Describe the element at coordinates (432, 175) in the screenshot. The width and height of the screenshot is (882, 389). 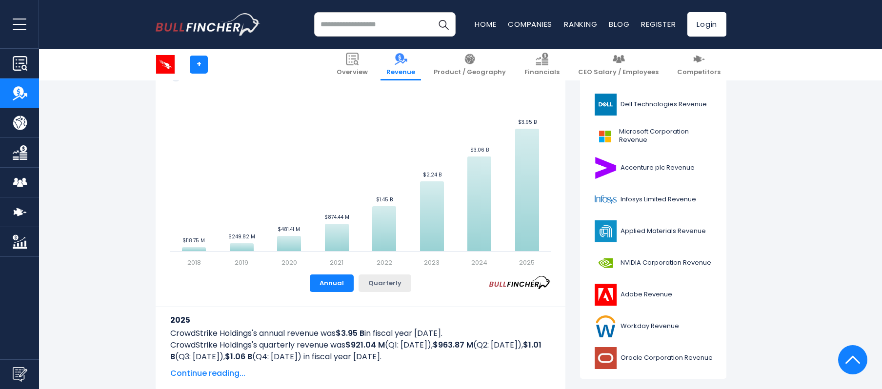
I see `text: $2.24 B` at that location.